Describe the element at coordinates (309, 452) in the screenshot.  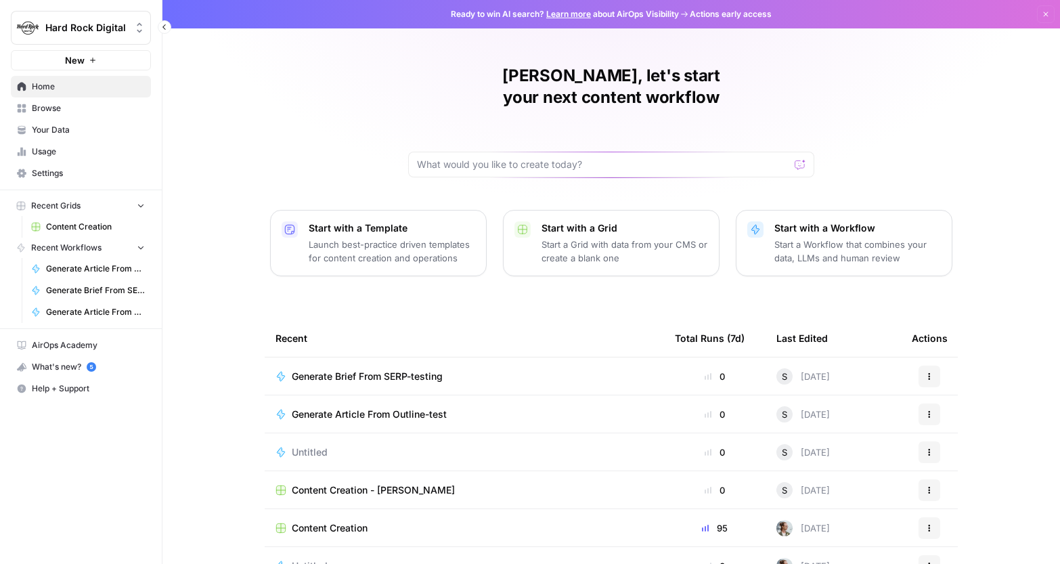
I see `span: Untitled` at that location.